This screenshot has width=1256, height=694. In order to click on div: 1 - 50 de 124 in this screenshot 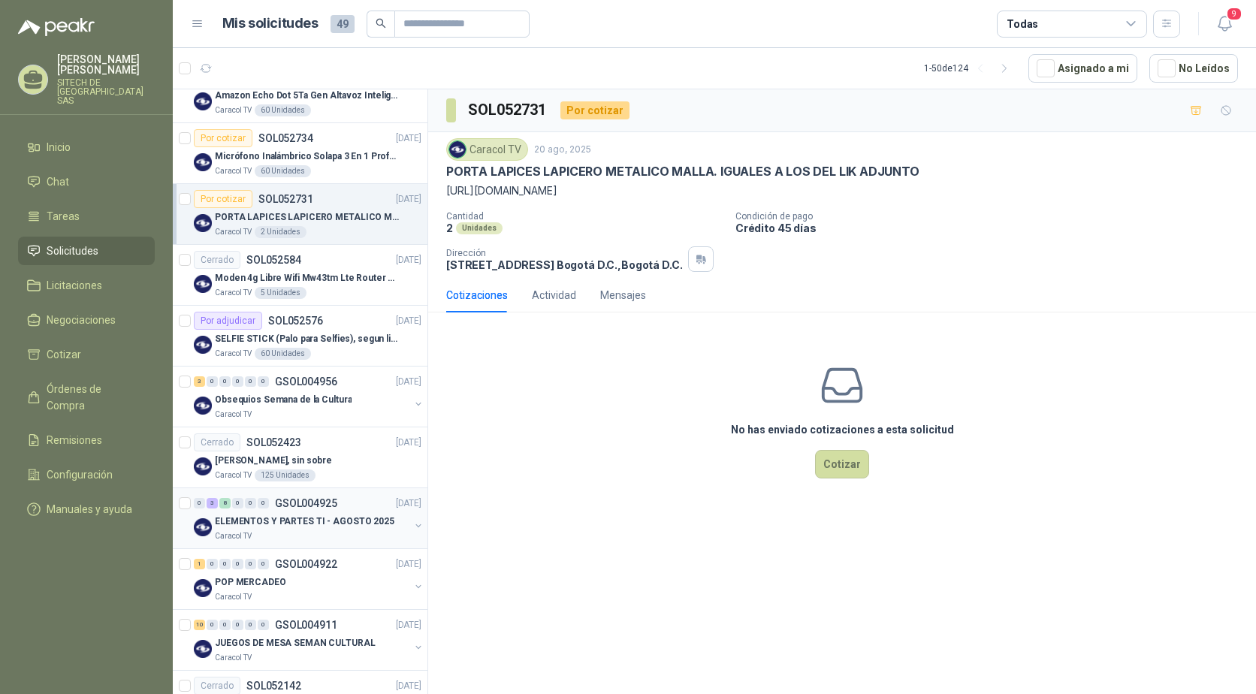, I will do `click(970, 68)`.